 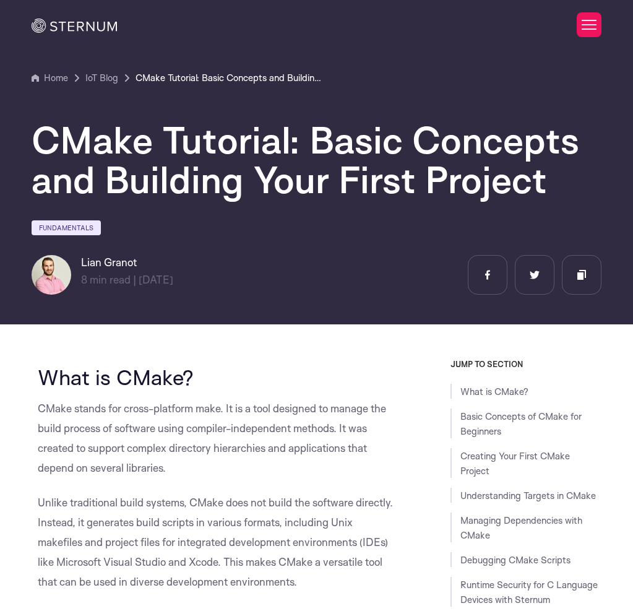 What do you see at coordinates (589, 25) in the screenshot?
I see `button: Toggle Menu` at bounding box center [589, 25].